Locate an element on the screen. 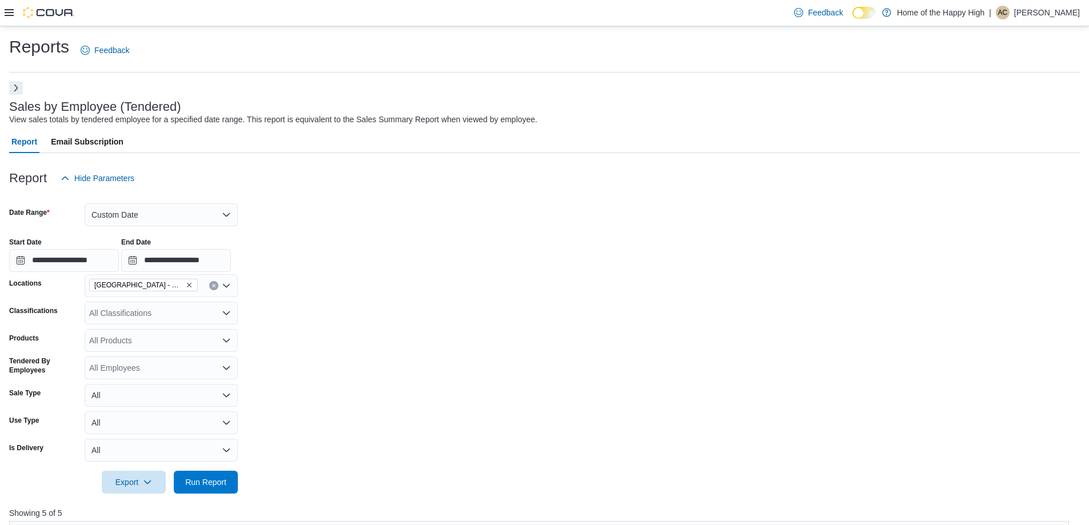  p: Home of the Happy High is located at coordinates (941, 13).